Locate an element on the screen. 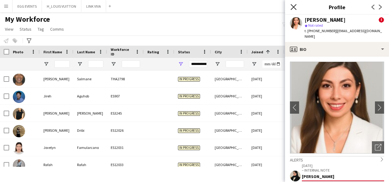 The width and height of the screenshot is (389, 182). div: ES907 is located at coordinates (126, 96).